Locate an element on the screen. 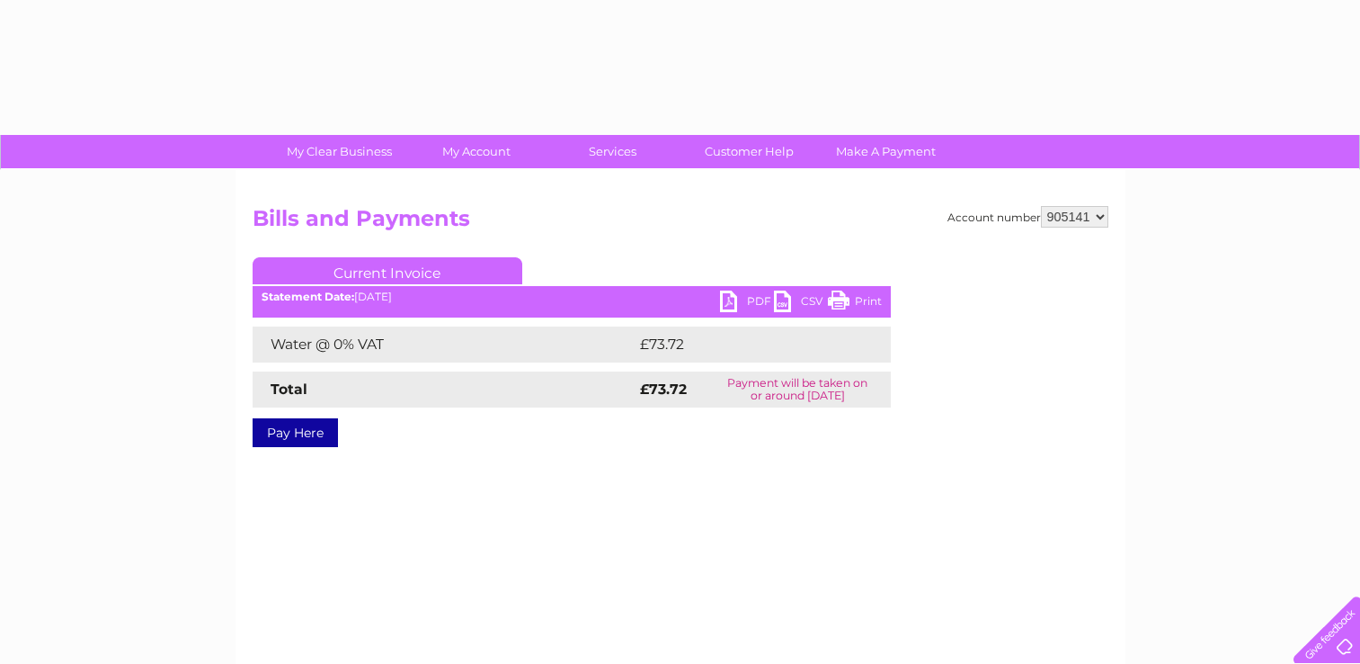 The image size is (1360, 664). div: Account number is located at coordinates (1028, 217).